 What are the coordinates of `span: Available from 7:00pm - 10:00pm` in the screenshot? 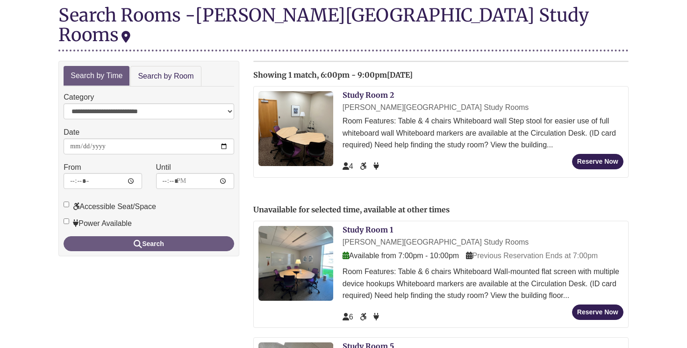 It's located at (400, 255).